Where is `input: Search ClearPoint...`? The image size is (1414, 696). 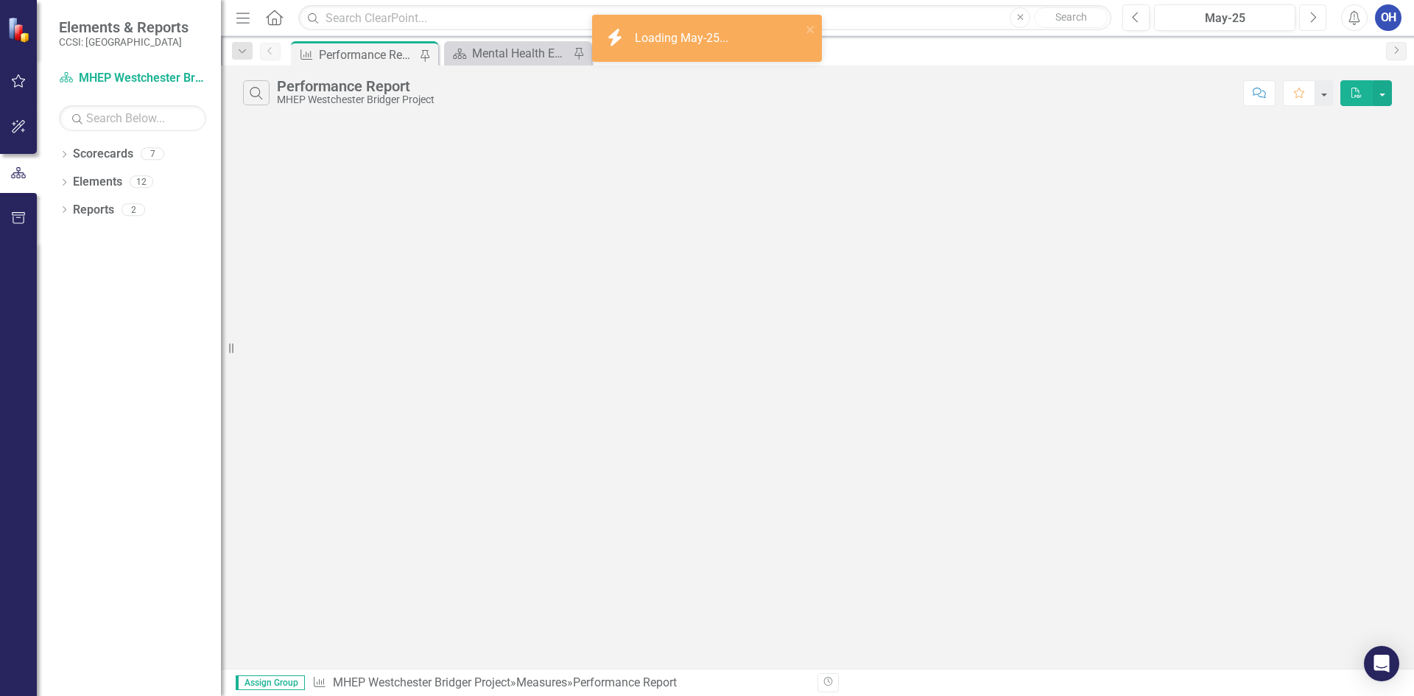 input: Search ClearPoint... is located at coordinates (705, 18).